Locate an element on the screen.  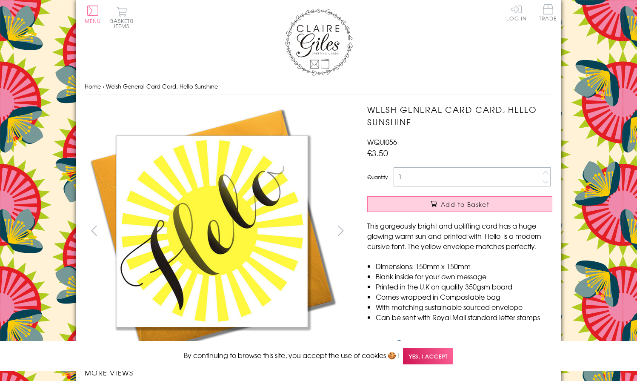
button: Menu is located at coordinates (93, 14).